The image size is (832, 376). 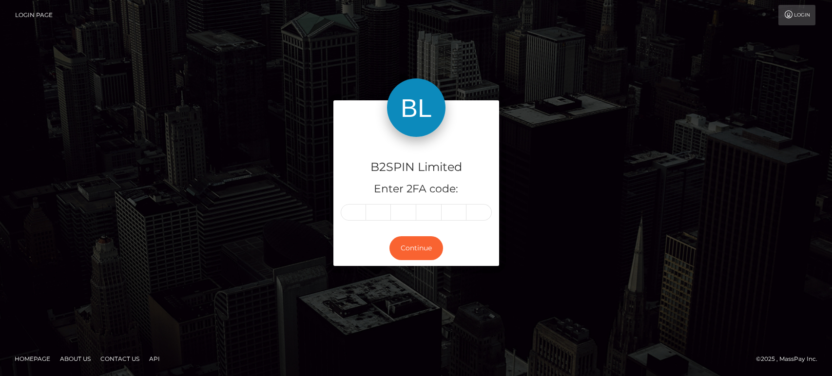 What do you see at coordinates (75, 359) in the screenshot?
I see `a: About Us` at bounding box center [75, 359].